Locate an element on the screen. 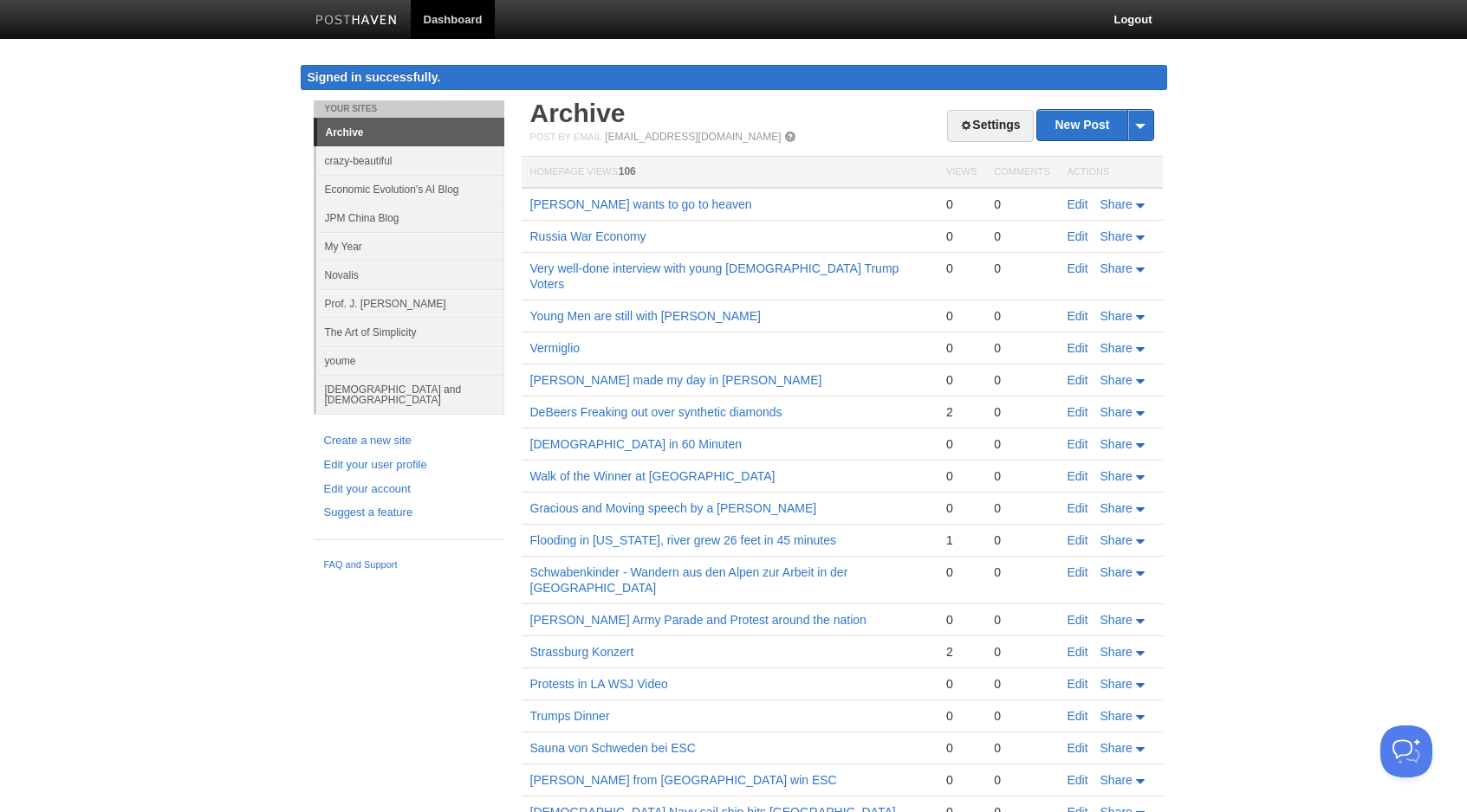 This screenshot has width=1467, height=812. img: Posthaven-bar is located at coordinates (356, 21).